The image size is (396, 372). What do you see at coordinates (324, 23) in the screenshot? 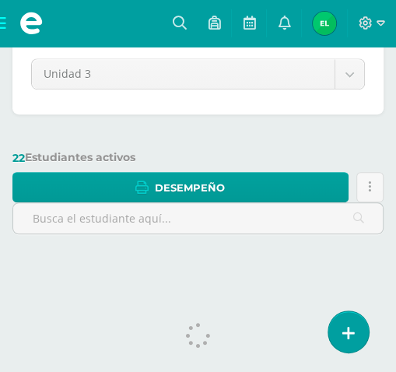
I see `img: 01404309edbd12d11b0d39aafff585e3.png` at bounding box center [324, 23].